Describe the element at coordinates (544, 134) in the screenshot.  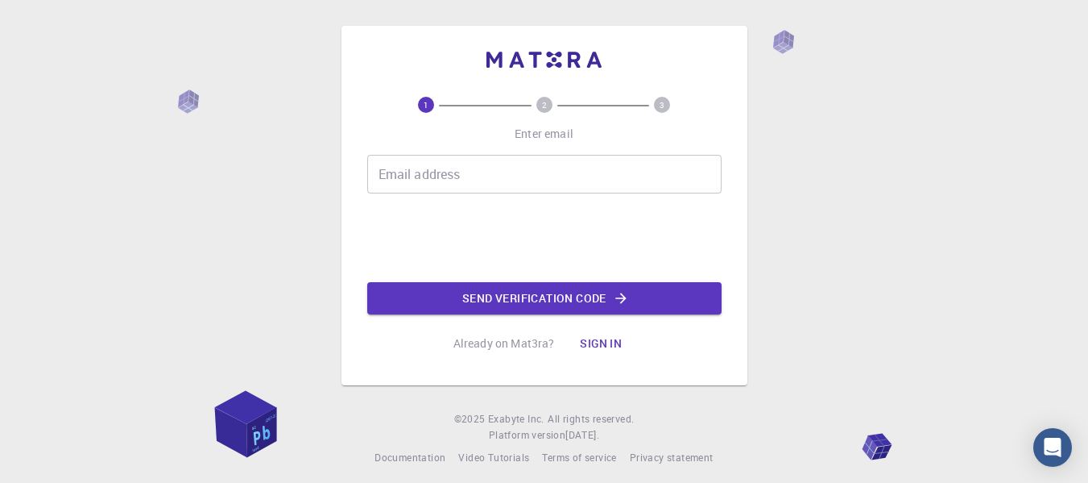
I see `p: Enter email` at that location.